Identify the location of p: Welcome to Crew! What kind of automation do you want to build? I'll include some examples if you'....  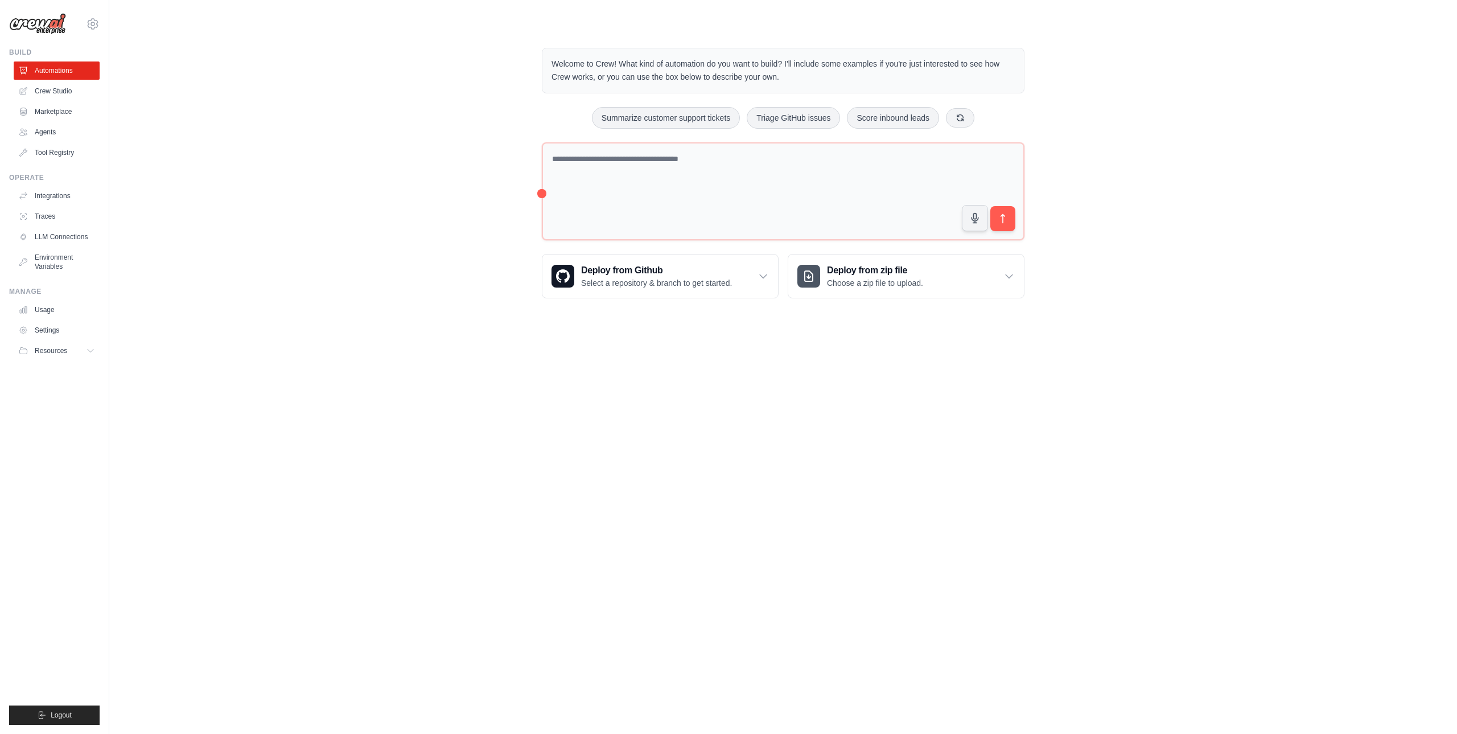
(783, 71).